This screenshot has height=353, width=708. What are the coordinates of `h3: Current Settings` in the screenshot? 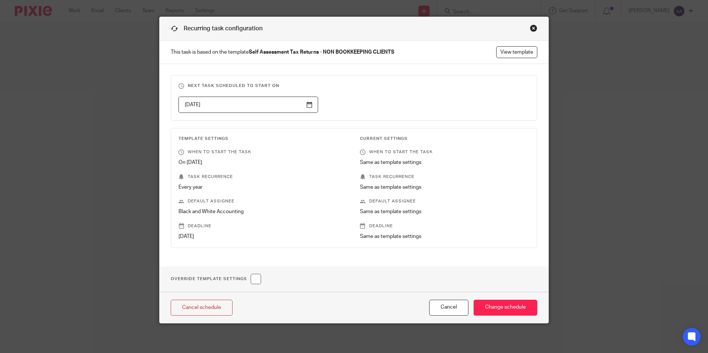 It's located at (445, 139).